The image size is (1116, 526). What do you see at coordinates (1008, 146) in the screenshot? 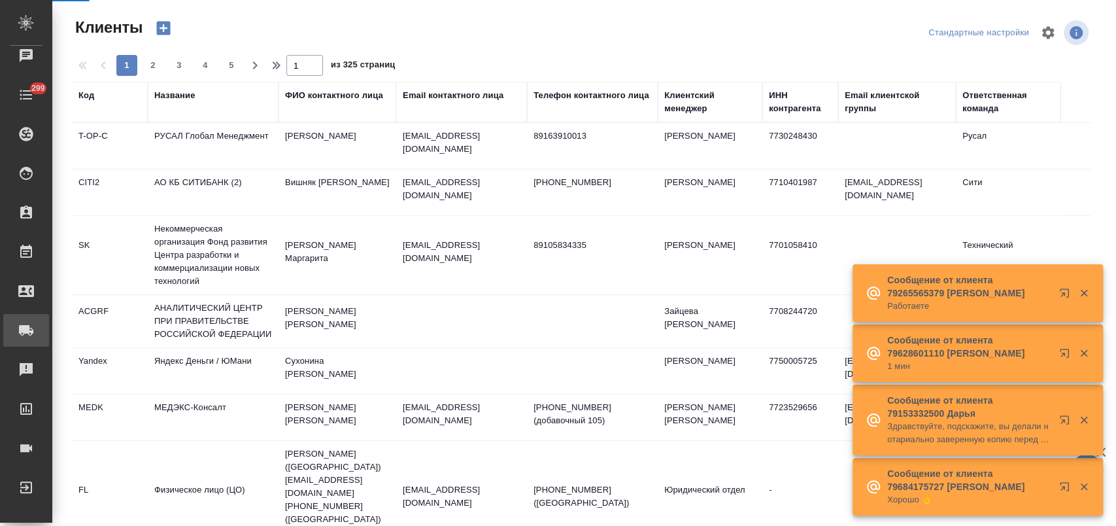
I see `td: Русал` at bounding box center [1008, 146].